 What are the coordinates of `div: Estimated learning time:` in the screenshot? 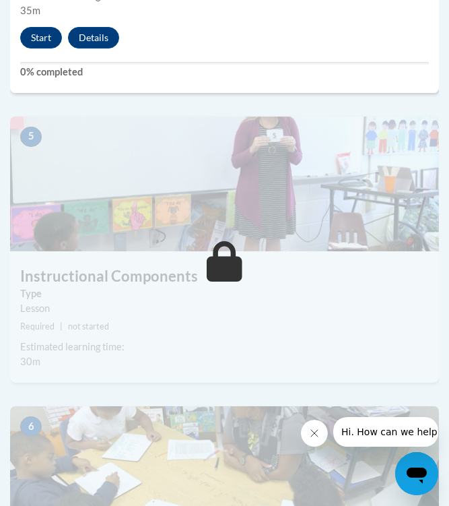 It's located at (224, 347).